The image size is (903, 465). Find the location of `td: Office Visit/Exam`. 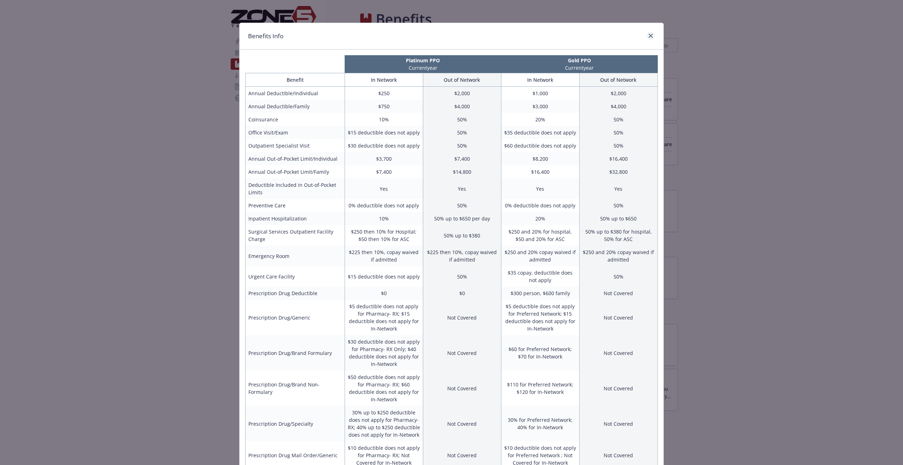

td: Office Visit/Exam is located at coordinates (295, 132).